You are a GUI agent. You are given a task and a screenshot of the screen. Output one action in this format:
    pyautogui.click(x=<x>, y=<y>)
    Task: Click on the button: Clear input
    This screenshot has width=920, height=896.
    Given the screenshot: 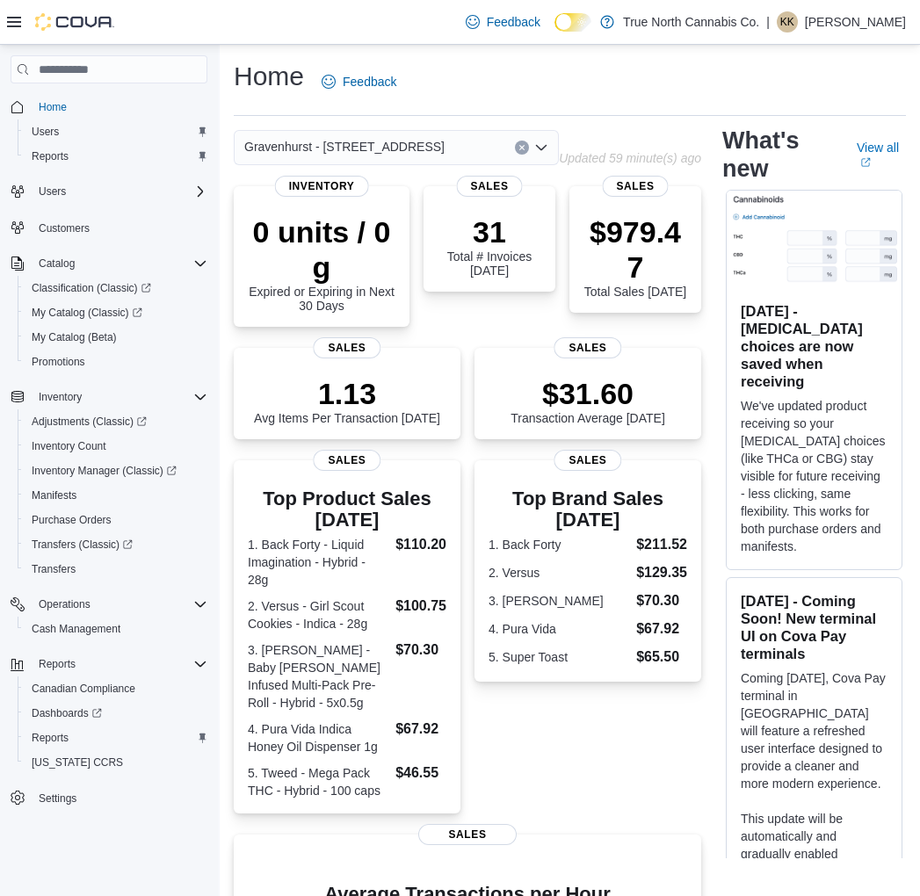 What is the action you would take?
    pyautogui.click(x=522, y=148)
    